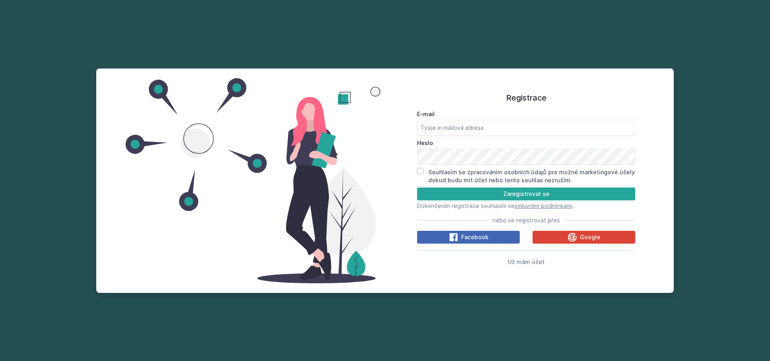 Image resolution: width=770 pixels, height=361 pixels. Describe the element at coordinates (543, 206) in the screenshot. I see `a: smluvními podmínkami` at that location.